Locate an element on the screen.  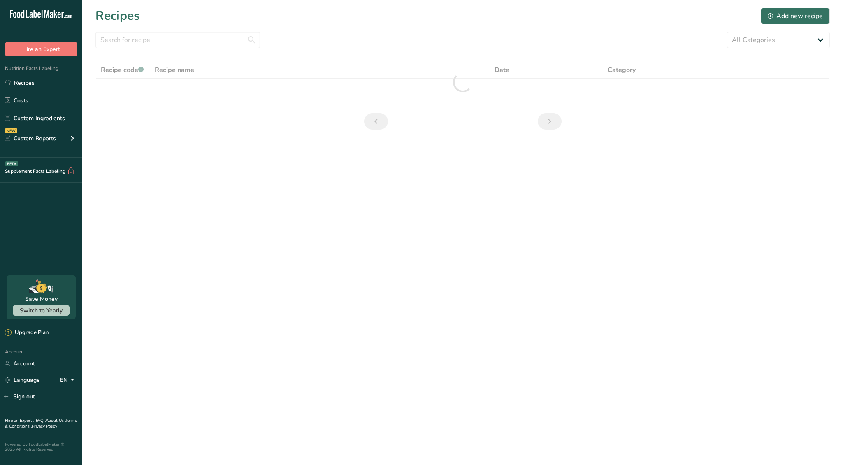
h1: Recipes is located at coordinates (118, 16).